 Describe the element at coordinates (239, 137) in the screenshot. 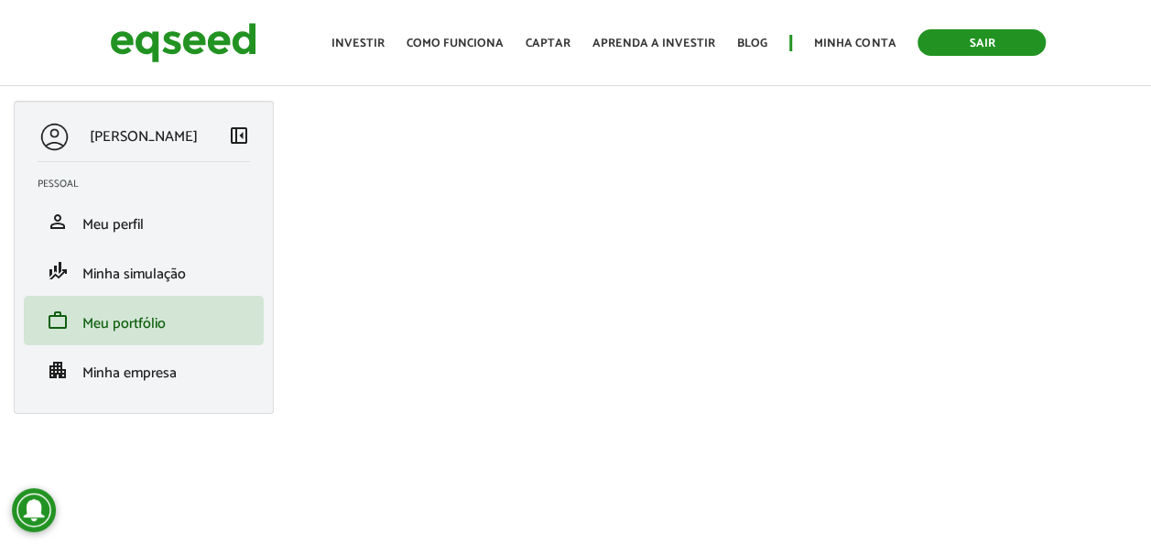

I see `a: Colapsar menu` at that location.